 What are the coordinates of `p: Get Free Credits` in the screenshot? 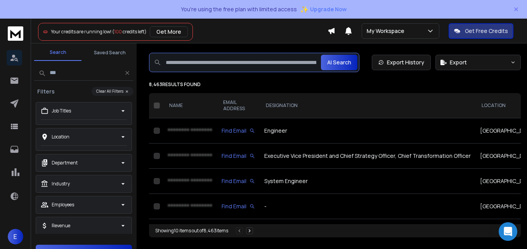 It's located at (486, 31).